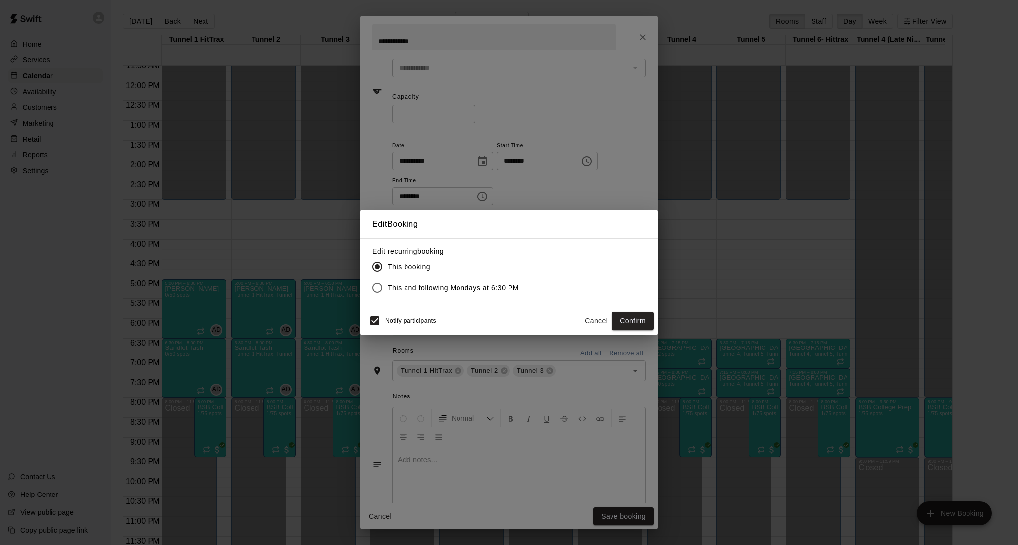  I want to click on button: Confirm, so click(633, 321).